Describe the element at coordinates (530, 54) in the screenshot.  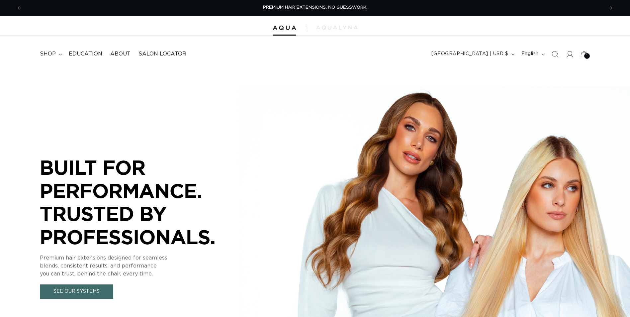
I see `span: English` at that location.